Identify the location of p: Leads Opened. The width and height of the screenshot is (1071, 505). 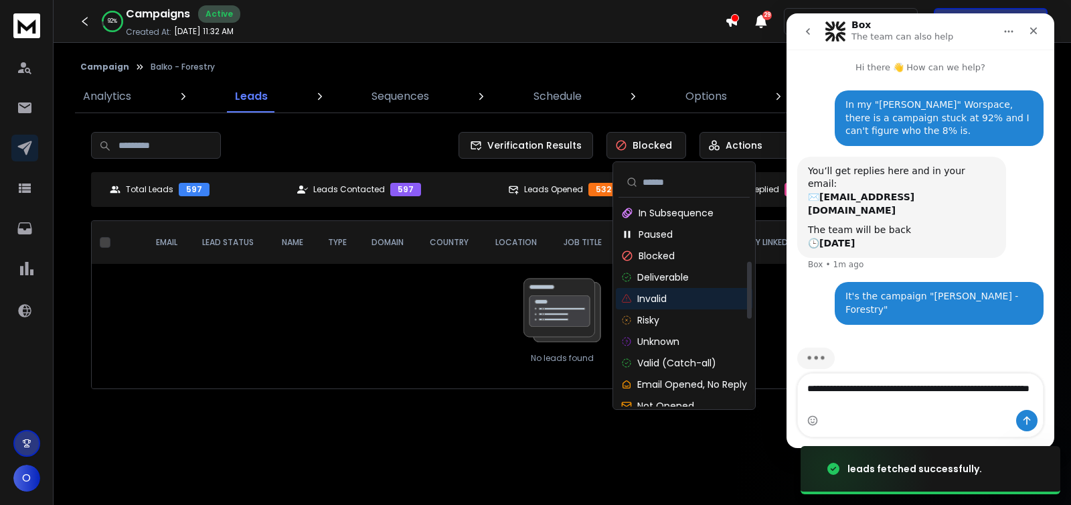
(554, 189).